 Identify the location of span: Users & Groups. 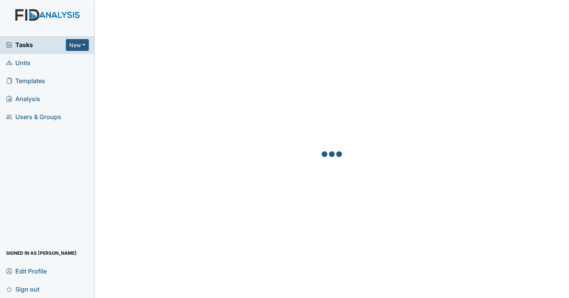
(34, 117).